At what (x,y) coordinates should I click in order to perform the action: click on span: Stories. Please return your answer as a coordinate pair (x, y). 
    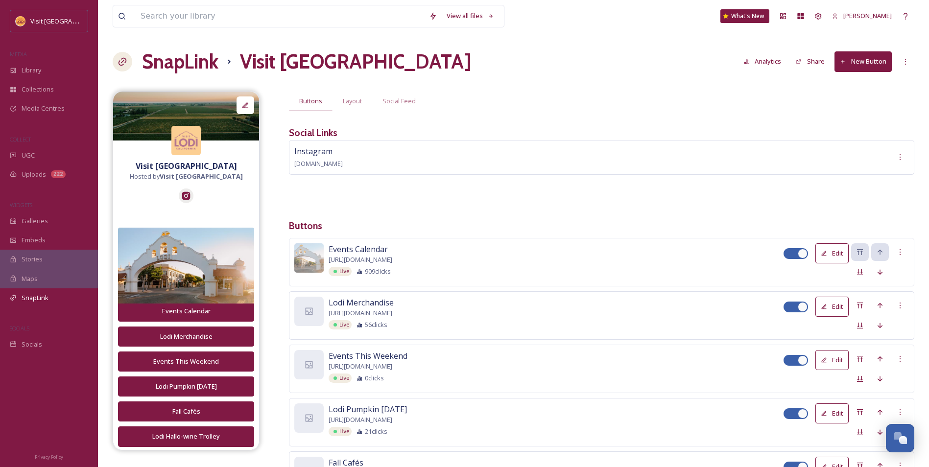
    Looking at the image, I should click on (32, 259).